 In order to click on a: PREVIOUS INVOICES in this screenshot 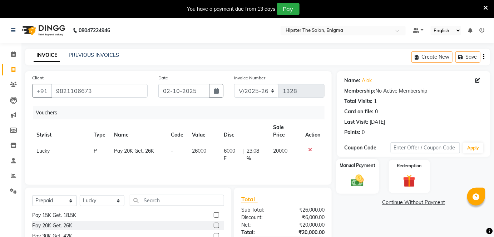, I will do `click(94, 55)`.